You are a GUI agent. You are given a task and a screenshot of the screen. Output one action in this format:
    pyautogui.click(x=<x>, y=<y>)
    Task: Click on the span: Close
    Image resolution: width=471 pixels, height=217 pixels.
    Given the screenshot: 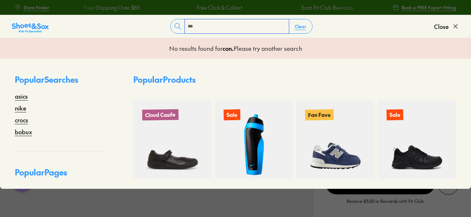 What is the action you would take?
    pyautogui.click(x=441, y=26)
    